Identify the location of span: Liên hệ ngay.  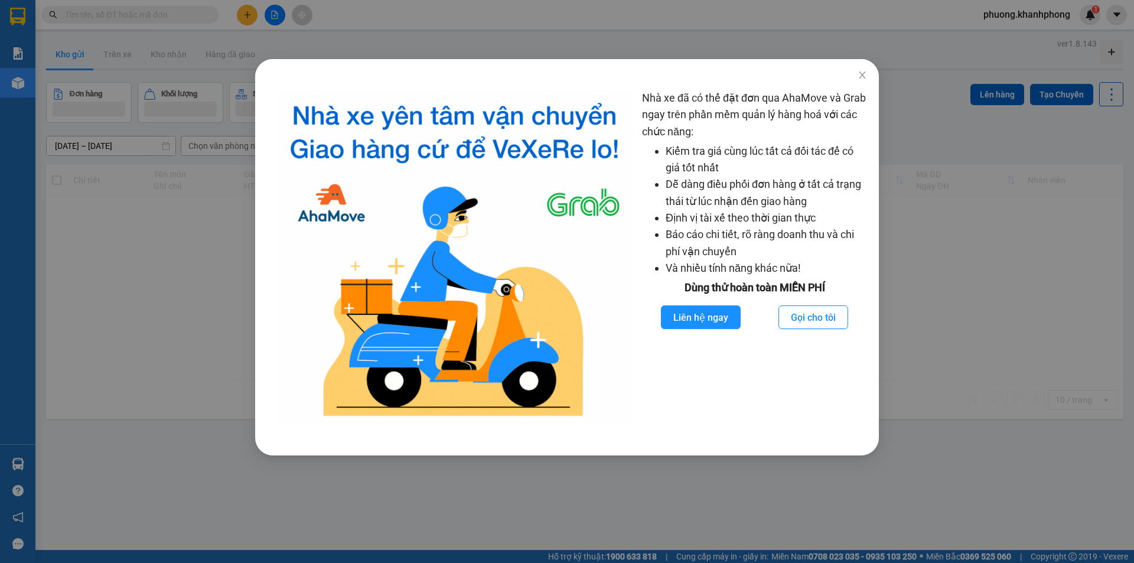
(701, 317).